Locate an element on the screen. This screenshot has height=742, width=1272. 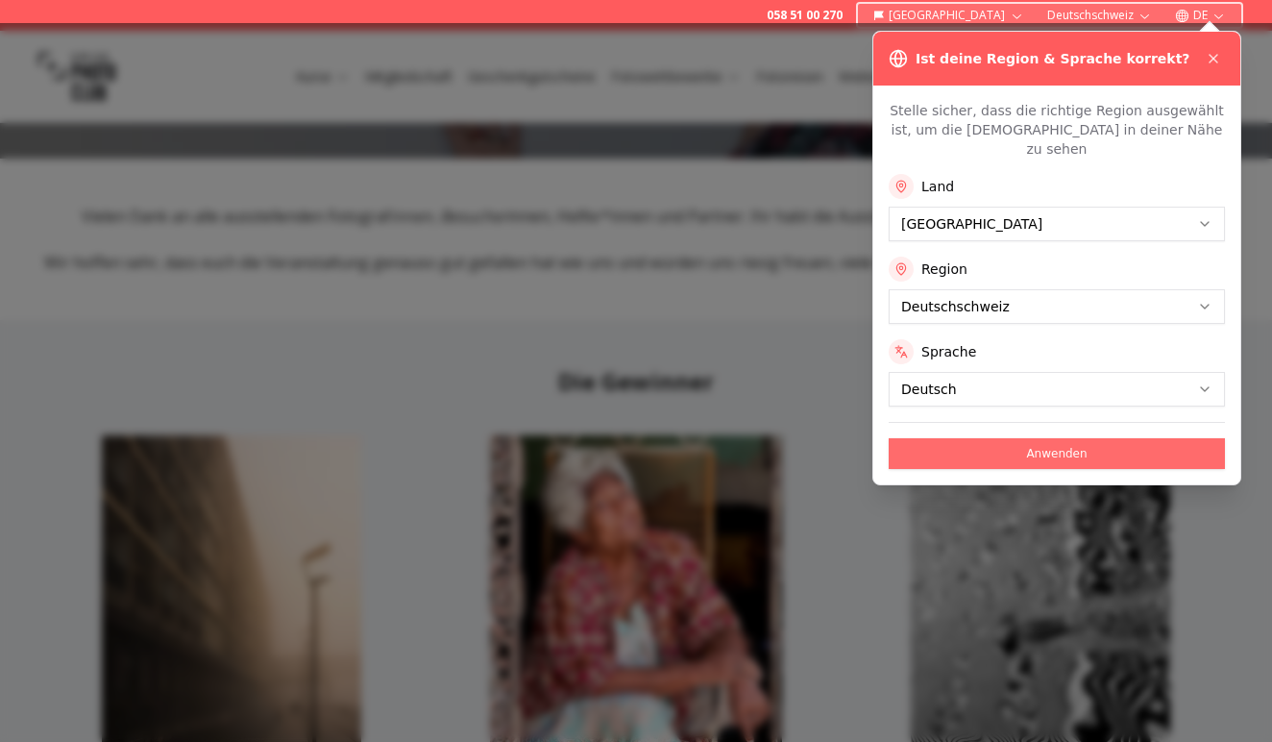
button: Deutschschweiz is located at coordinates (1099, 15).